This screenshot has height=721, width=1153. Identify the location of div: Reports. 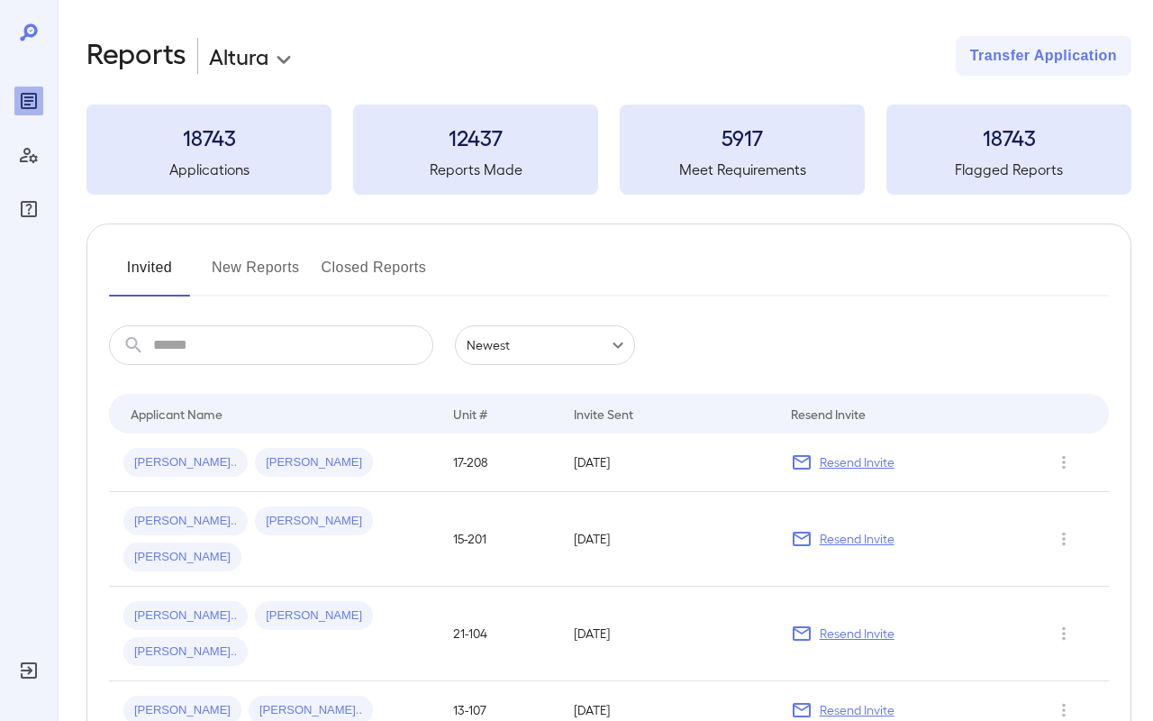
(29, 101).